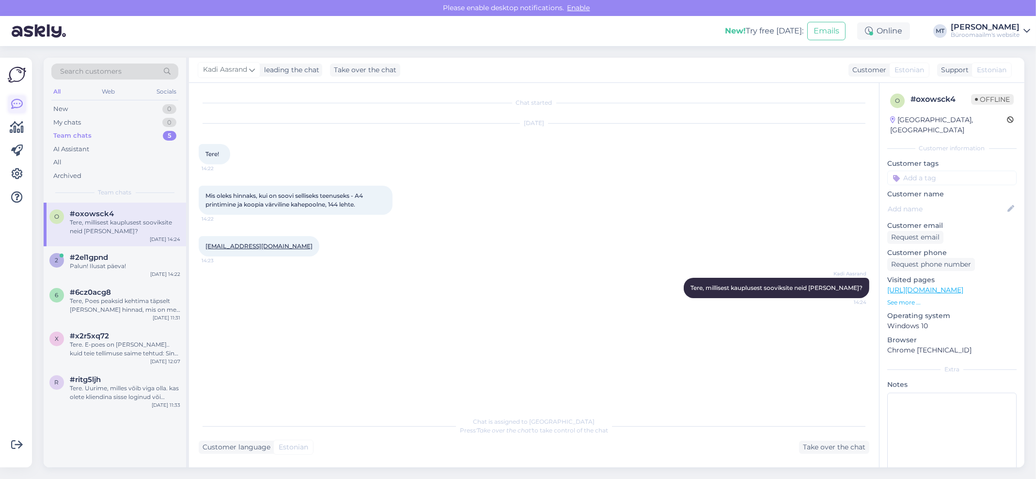 This screenshot has height=479, width=1036. Describe the element at coordinates (67, 123) in the screenshot. I see `div: My chats` at that location.